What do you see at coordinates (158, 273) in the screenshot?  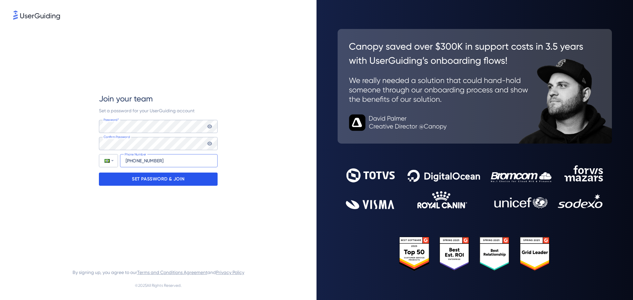 I see `span: By signing up, you agree to our and` at bounding box center [158, 273].